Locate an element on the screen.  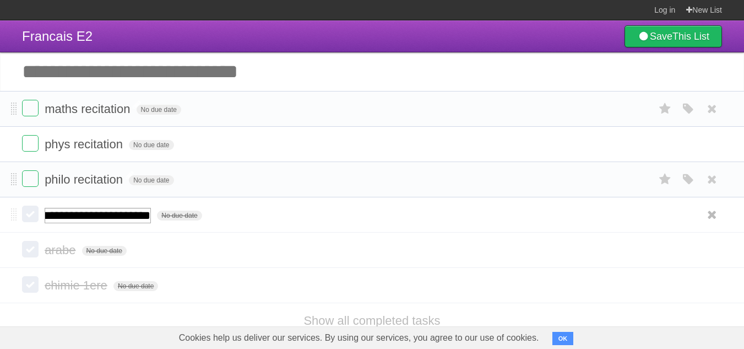
span: phys recitation is located at coordinates (85, 144).